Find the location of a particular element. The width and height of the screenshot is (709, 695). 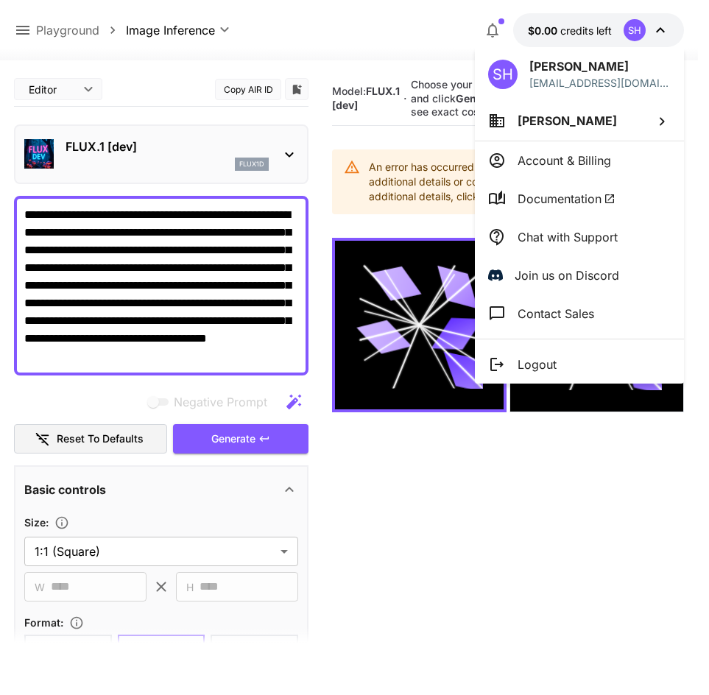

div: s-hori@infiniteloop.co.jp is located at coordinates (600, 82).